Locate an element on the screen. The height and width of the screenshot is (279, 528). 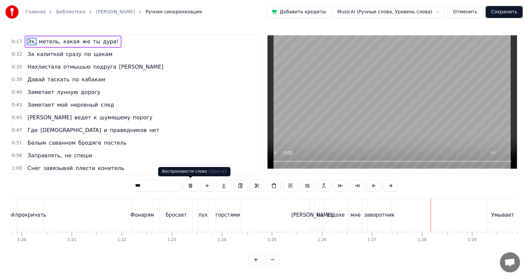
div: Умывает is located at coordinates (503, 215).